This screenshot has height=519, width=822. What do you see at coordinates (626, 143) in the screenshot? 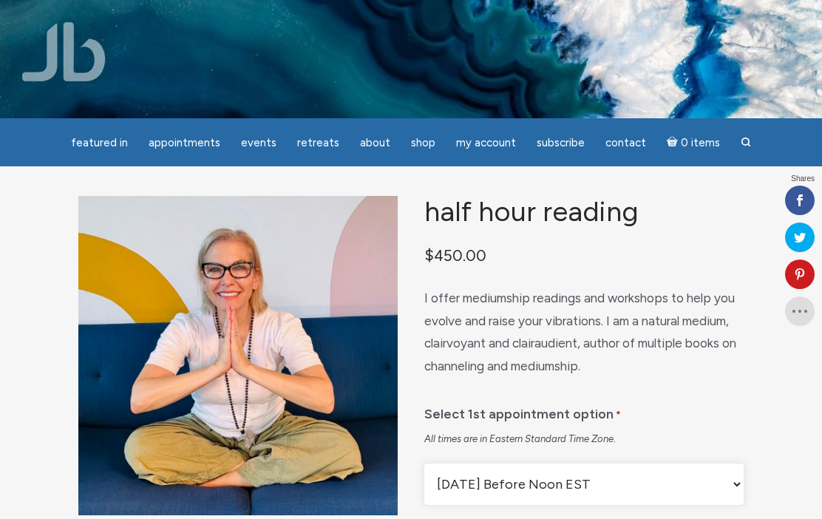
I see `span: Contact` at bounding box center [626, 143].